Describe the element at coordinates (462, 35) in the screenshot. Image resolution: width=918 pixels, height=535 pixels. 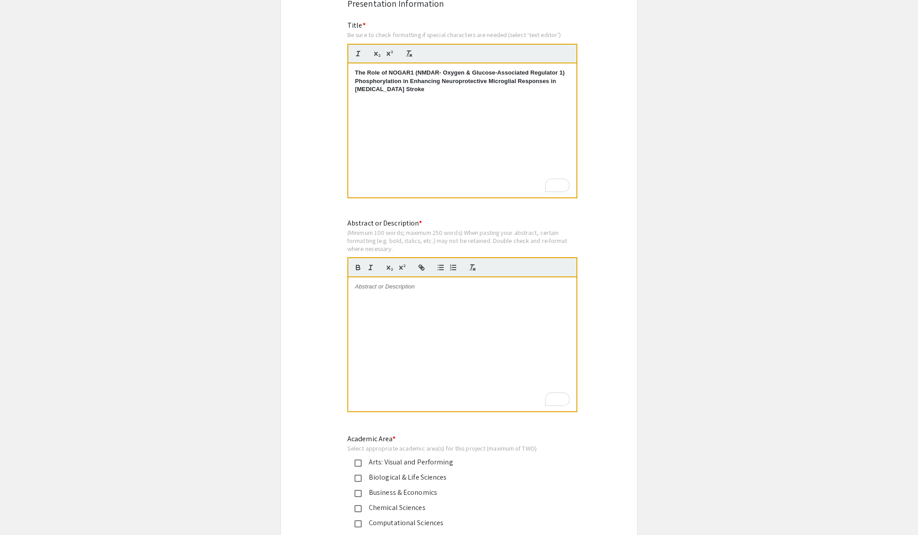
I see `div: Be sure to check formatting if special characters are needed (select ‘text editor’)` at that location.